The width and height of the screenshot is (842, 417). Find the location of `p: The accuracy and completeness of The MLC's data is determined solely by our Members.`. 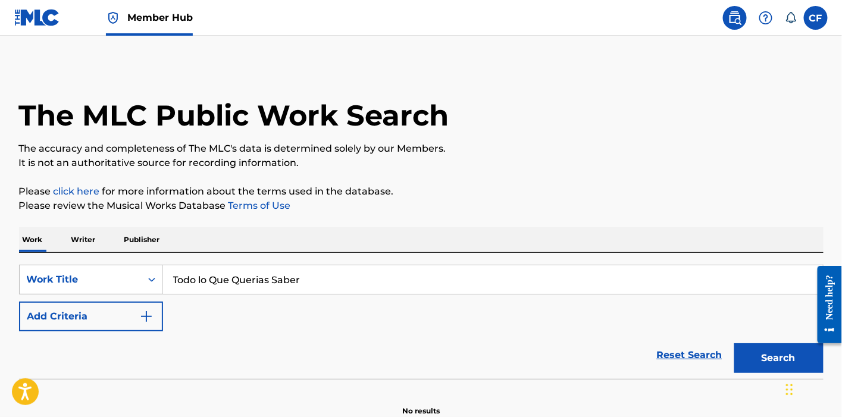

p: The accuracy and completeness of The MLC's data is determined solely by our Members. is located at coordinates (421, 149).